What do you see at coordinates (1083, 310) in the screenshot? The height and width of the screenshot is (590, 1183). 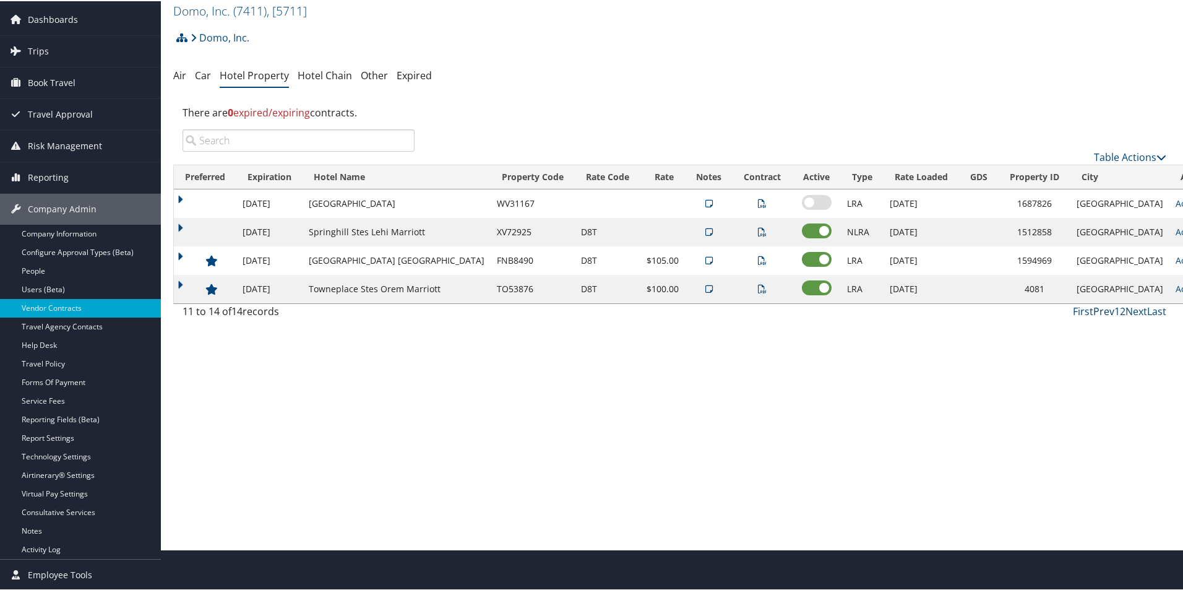 I see `a: First` at bounding box center [1083, 310].